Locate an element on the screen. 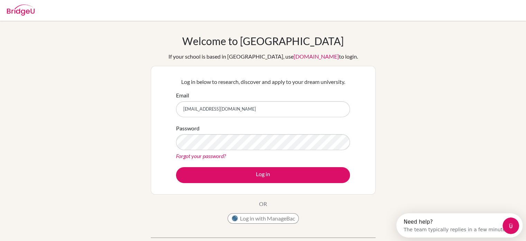 Image resolution: width=526 pixels, height=241 pixels. label: Email is located at coordinates (183, 95).